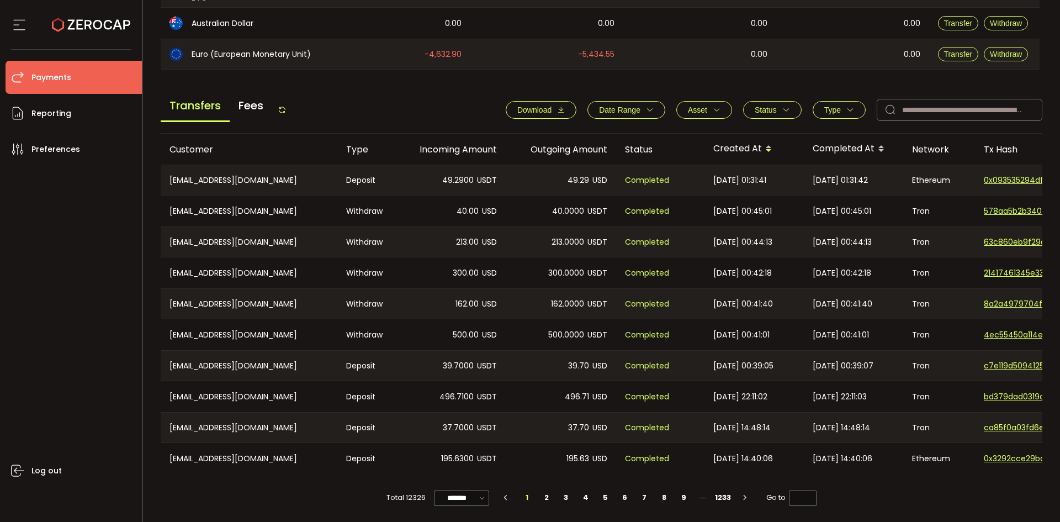 The height and width of the screenshot is (522, 1060). What do you see at coordinates (568, 304) in the screenshot?
I see `span: 162.0000` at bounding box center [568, 304].